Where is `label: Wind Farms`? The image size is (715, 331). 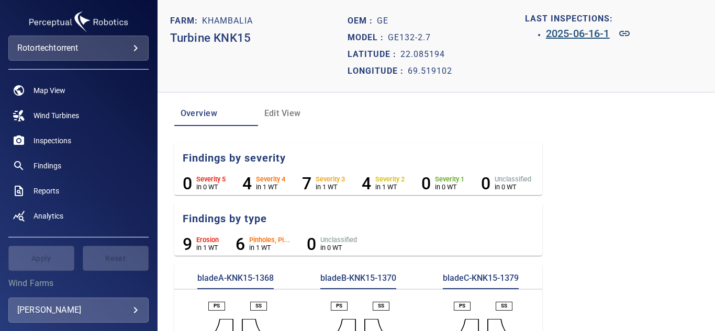
label: Wind Farms is located at coordinates (79, 284).